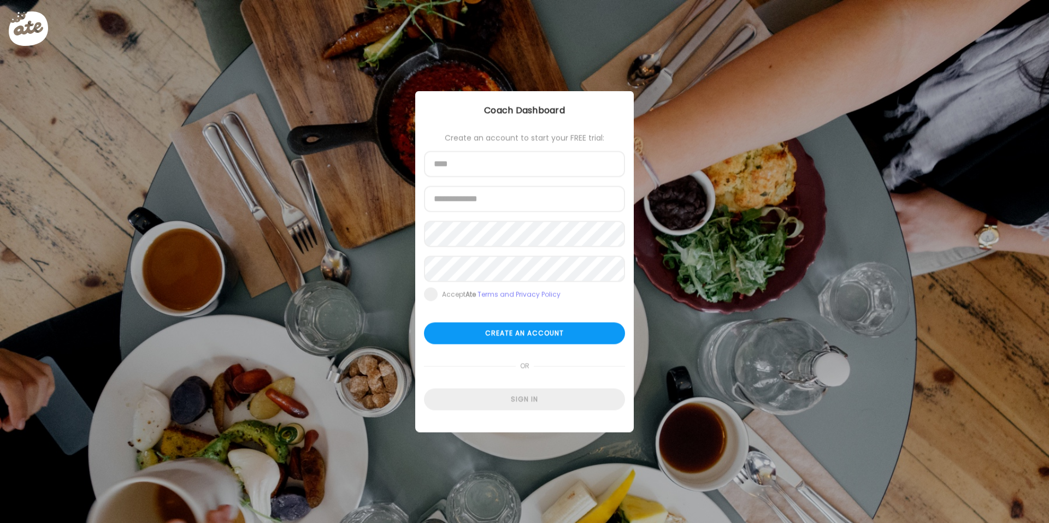 Image resolution: width=1049 pixels, height=523 pixels. Describe the element at coordinates (524, 111) in the screenshot. I see `div: Coach Dashboard` at that location.